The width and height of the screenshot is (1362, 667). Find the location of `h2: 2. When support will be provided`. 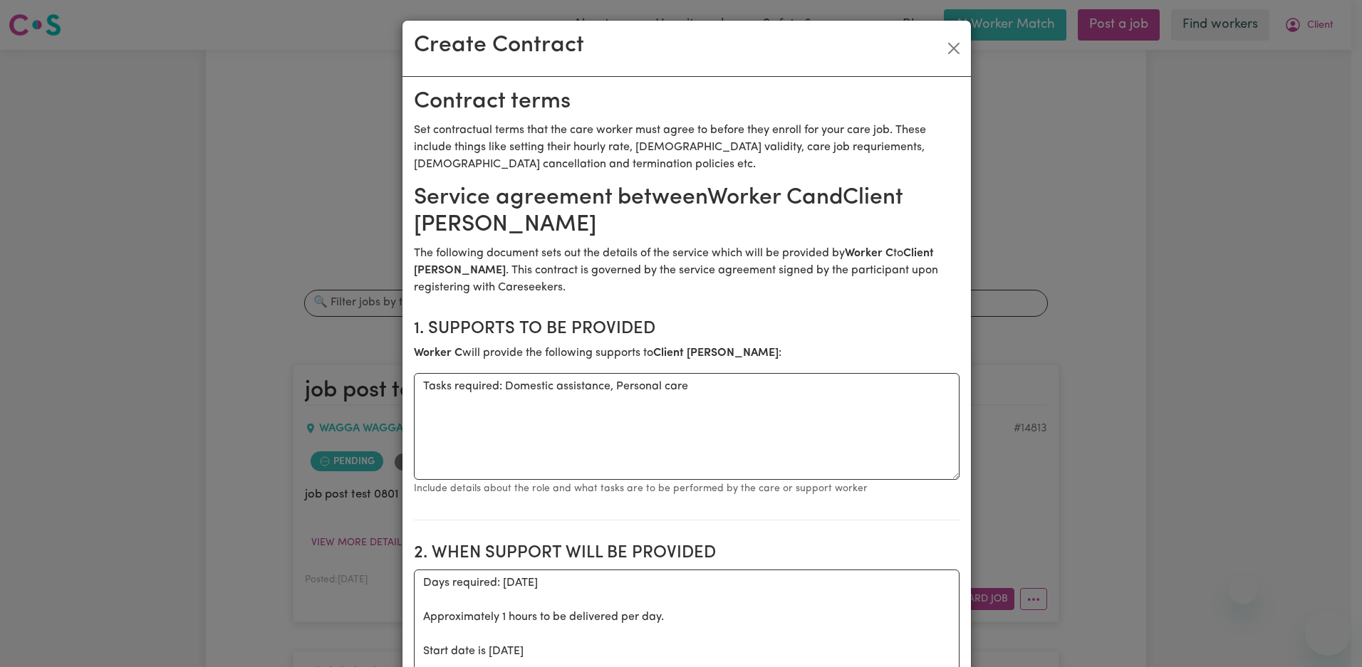

h2: 2. When support will be provided is located at coordinates (687, 553).